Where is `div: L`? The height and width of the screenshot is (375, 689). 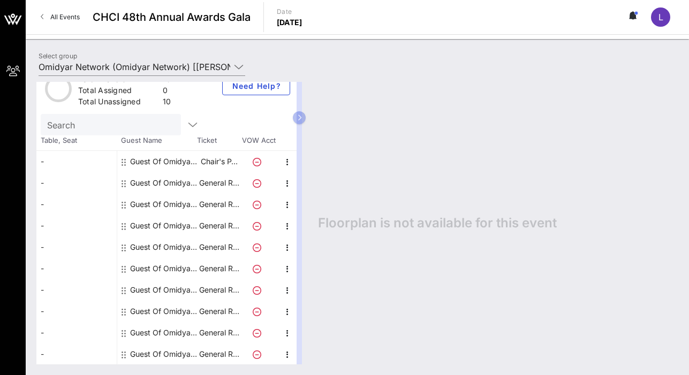
div: L is located at coordinates (660, 17).